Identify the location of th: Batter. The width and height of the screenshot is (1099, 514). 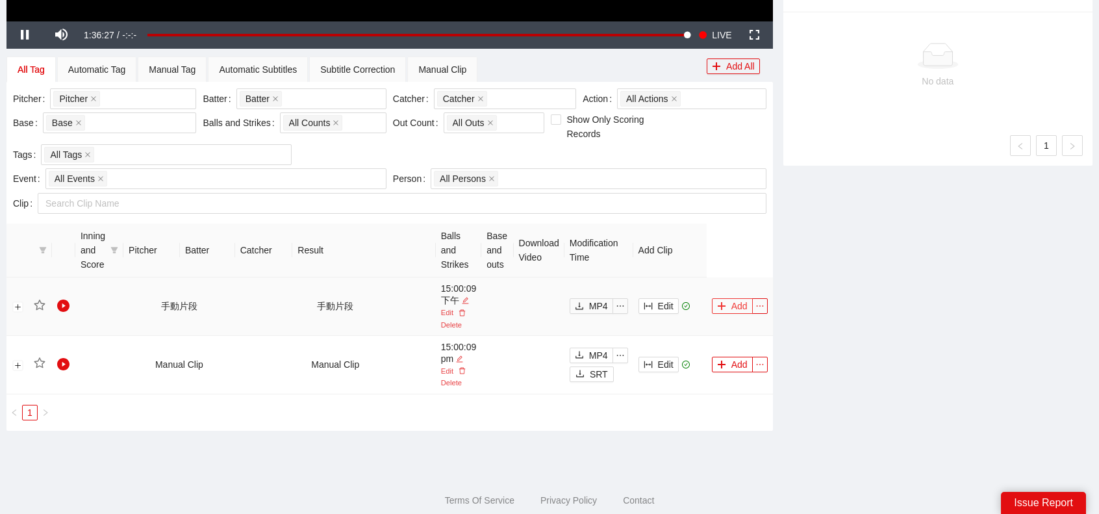
(207, 250).